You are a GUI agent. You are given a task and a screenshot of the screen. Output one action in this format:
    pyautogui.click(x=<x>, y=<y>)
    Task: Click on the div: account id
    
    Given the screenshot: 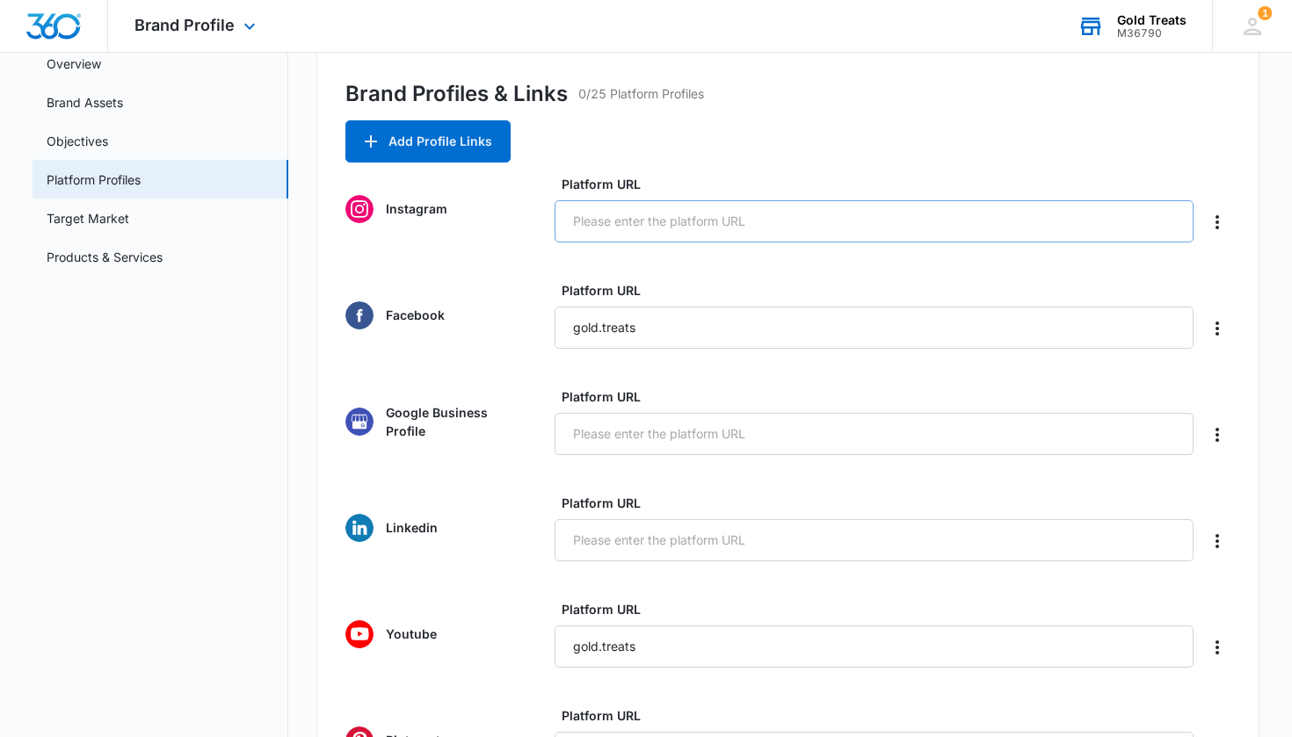 What is the action you would take?
    pyautogui.click(x=1151, y=33)
    